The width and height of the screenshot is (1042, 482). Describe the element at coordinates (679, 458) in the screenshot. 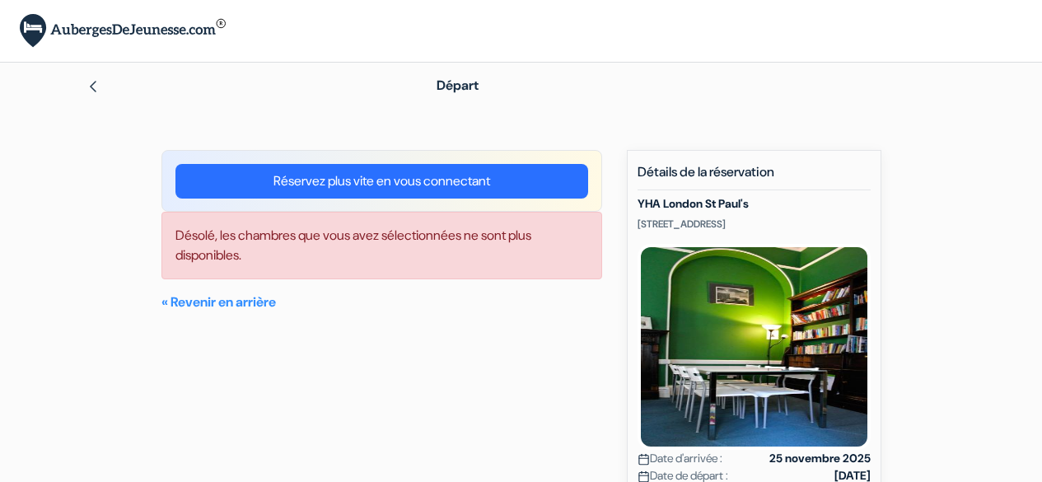

I see `span: Date d'arrivée :` at that location.